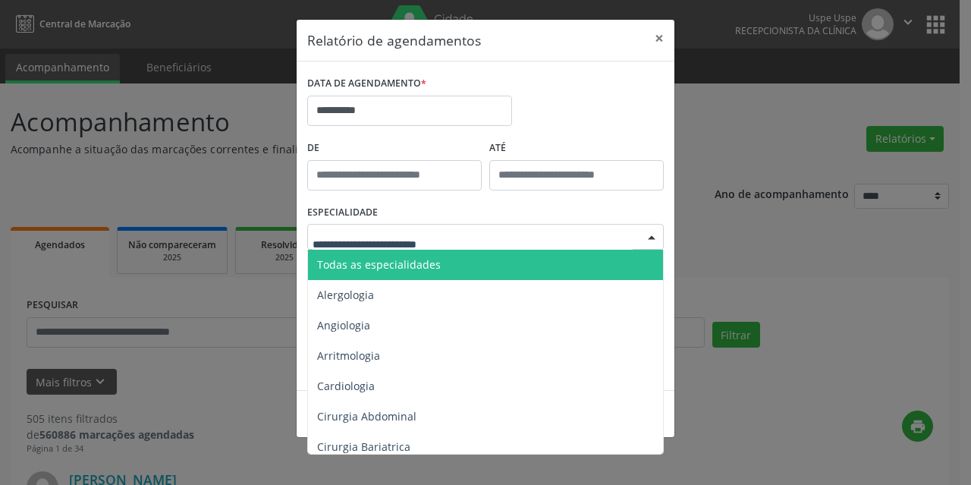 The width and height of the screenshot is (971, 485). What do you see at coordinates (366, 83) in the screenshot?
I see `label: DATA DE AGENDAMENTO` at bounding box center [366, 83].